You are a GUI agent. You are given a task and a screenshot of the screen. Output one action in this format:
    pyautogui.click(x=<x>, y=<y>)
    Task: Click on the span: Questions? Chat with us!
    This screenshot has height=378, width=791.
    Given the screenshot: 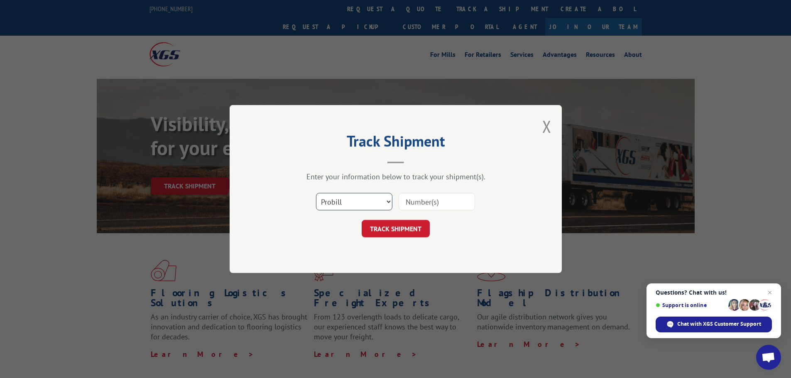 What is the action you would take?
    pyautogui.click(x=713, y=293)
    